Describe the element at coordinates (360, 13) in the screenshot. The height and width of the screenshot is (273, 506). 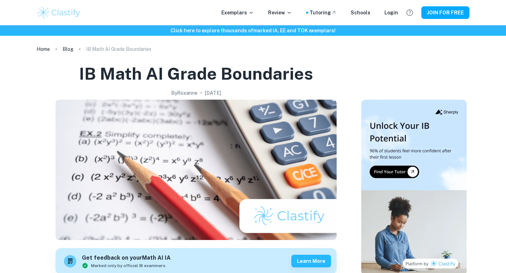
I see `a: Schools` at that location.